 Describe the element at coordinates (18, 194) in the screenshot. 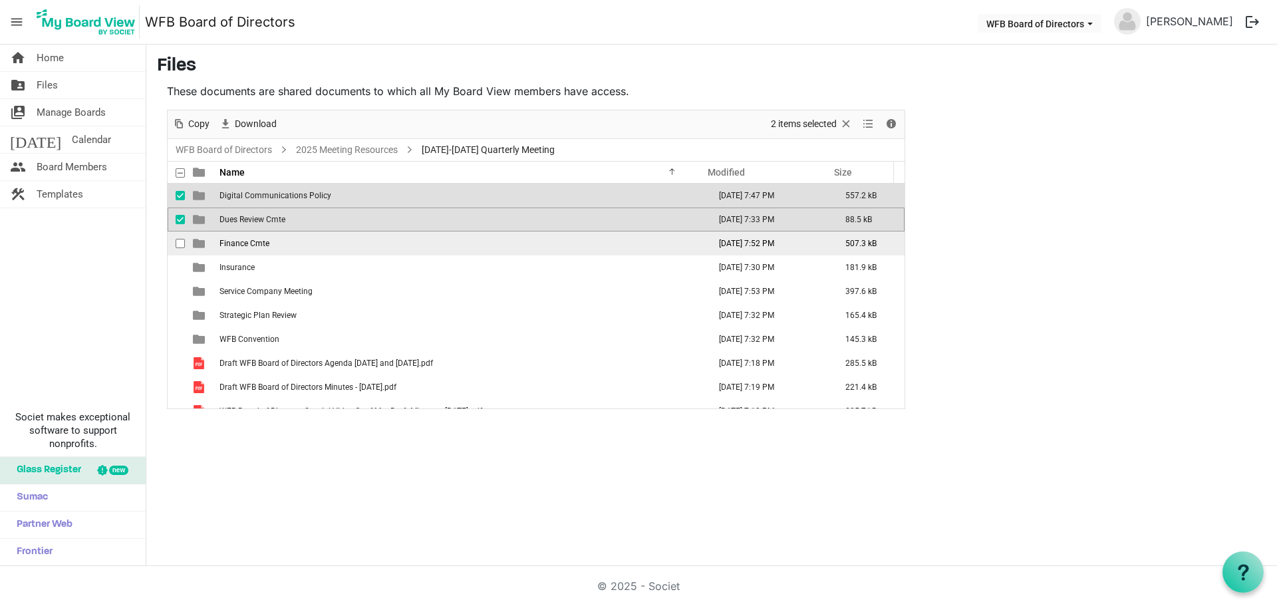

I see `span: construction` at that location.